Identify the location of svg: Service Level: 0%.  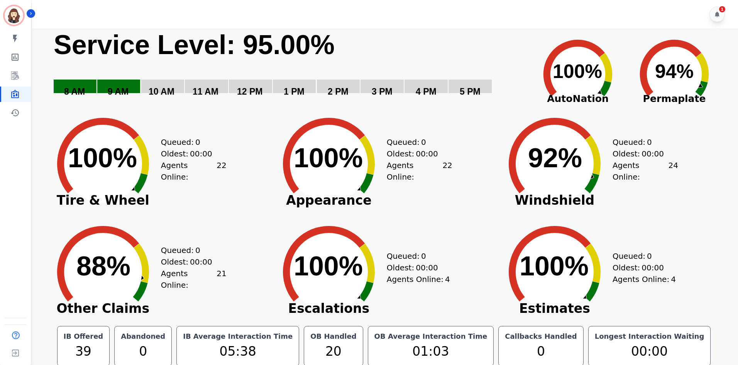
(290, 68).